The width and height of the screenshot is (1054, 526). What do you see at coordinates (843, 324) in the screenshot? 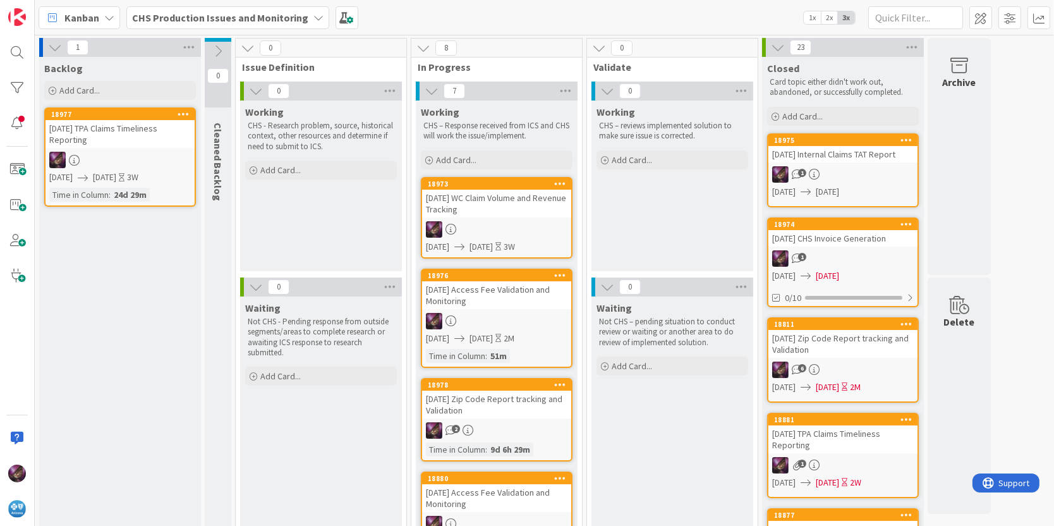
I see `div: 18811` at bounding box center [843, 324].